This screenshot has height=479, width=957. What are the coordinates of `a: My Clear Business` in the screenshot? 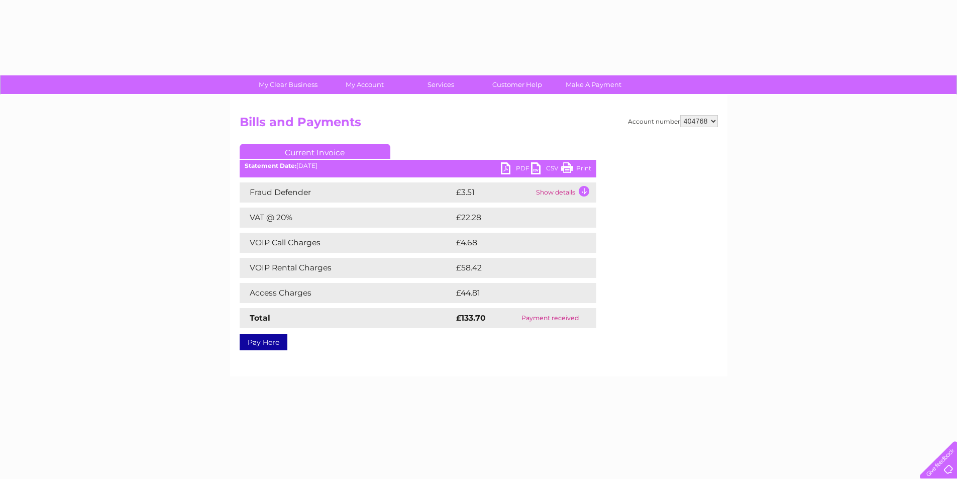 It's located at (288, 84).